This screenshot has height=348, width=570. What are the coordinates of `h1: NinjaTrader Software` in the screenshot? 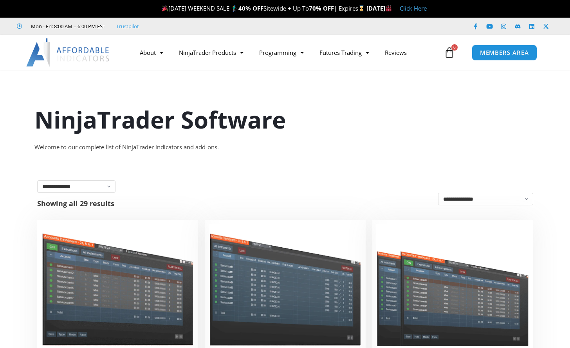 It's located at (285, 119).